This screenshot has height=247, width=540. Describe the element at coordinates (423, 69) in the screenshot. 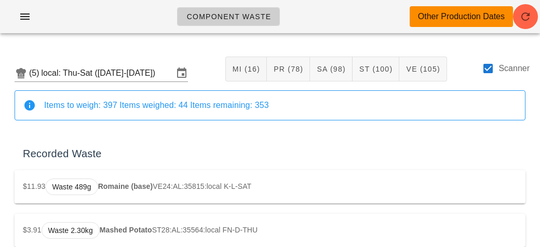

I see `button: VE (105)` at that location.